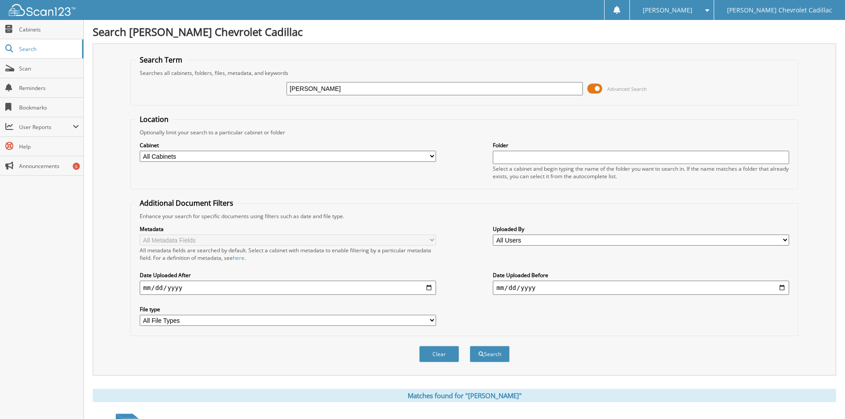 This screenshot has height=419, width=845. Describe the element at coordinates (288, 254) in the screenshot. I see `div: All metadata fields are searched by default. Select a cabinet with metadata to enable filtering b...` at that location.